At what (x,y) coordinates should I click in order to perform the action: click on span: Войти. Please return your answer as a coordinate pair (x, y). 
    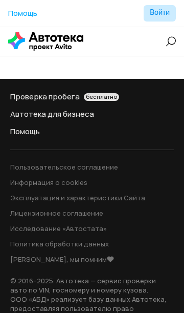
    Looking at the image, I should click on (160, 13).